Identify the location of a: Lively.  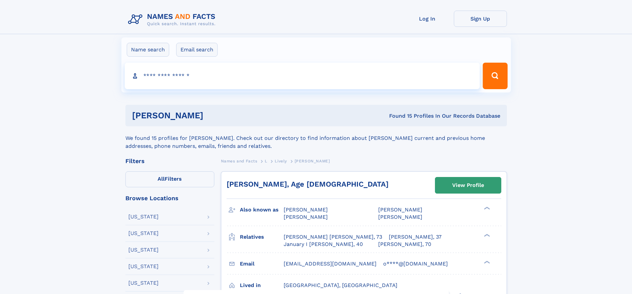
(281, 161).